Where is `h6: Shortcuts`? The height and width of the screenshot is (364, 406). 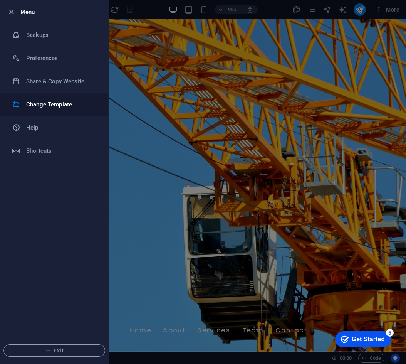
h6: Shortcuts is located at coordinates (62, 151).